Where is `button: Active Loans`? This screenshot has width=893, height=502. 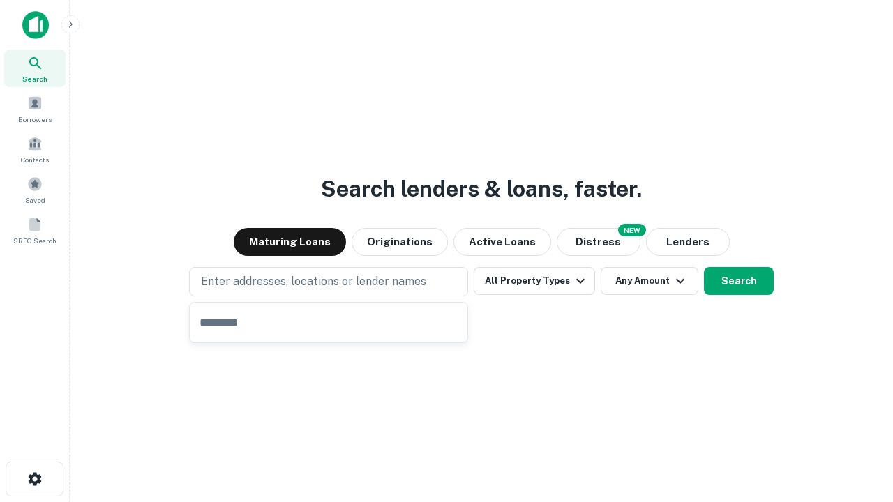 button: Active Loans is located at coordinates (502, 242).